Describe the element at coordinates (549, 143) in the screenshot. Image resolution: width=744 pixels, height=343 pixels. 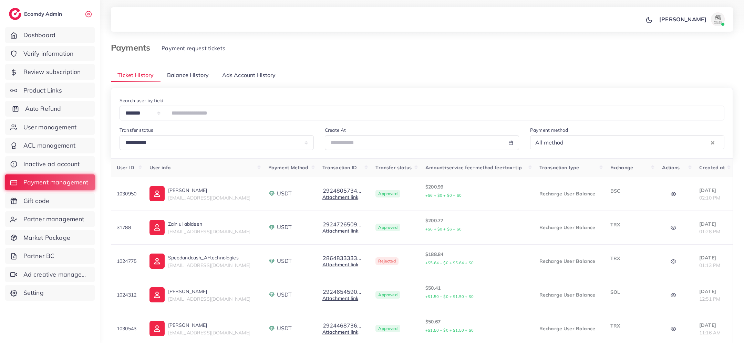
I see `span: All method` at that location.